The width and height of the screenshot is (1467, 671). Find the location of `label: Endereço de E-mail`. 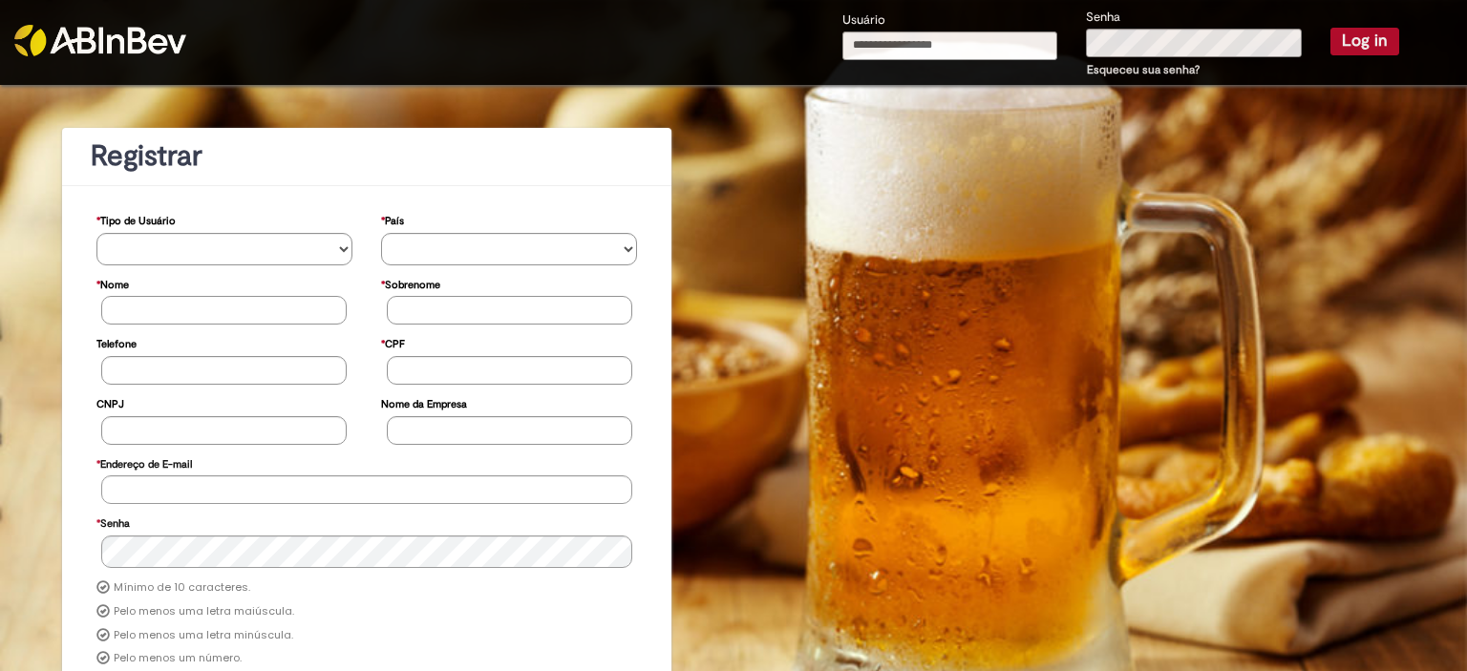

label: Endereço de E-mail is located at coordinates (144, 462).